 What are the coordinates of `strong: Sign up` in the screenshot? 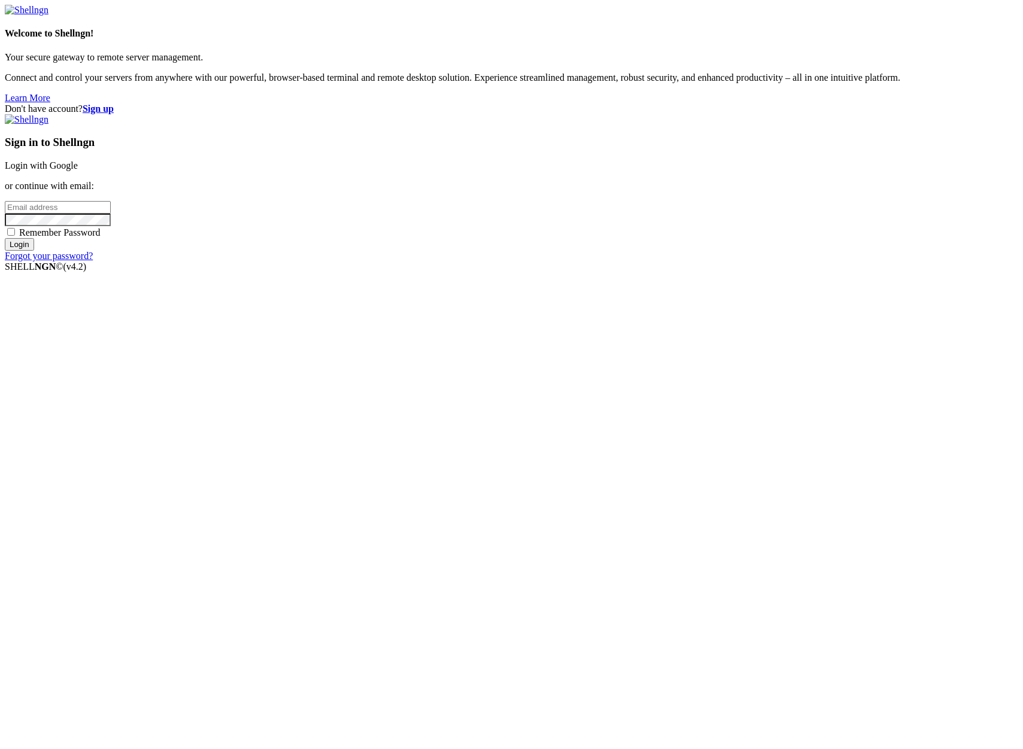 It's located at (98, 108).